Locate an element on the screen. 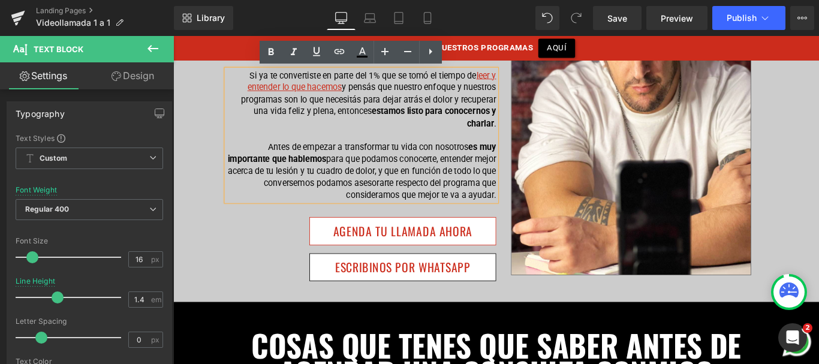 This screenshot has width=819, height=364. a: Landing Pages is located at coordinates (105, 11).